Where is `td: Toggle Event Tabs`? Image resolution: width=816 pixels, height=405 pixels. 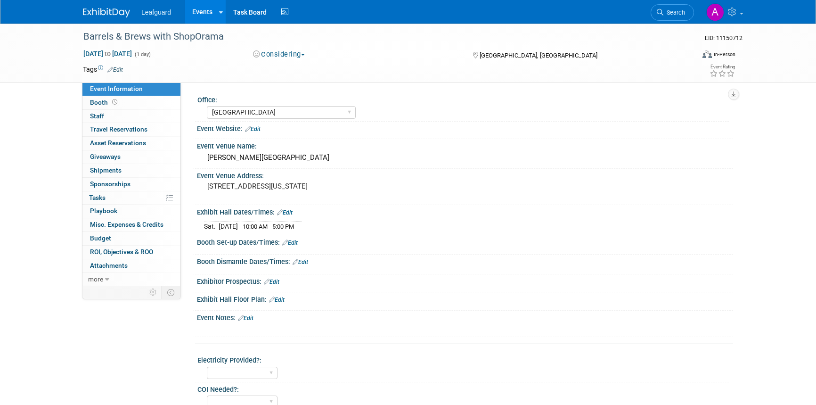
td: Toggle Event Tabs is located at coordinates (171, 292).